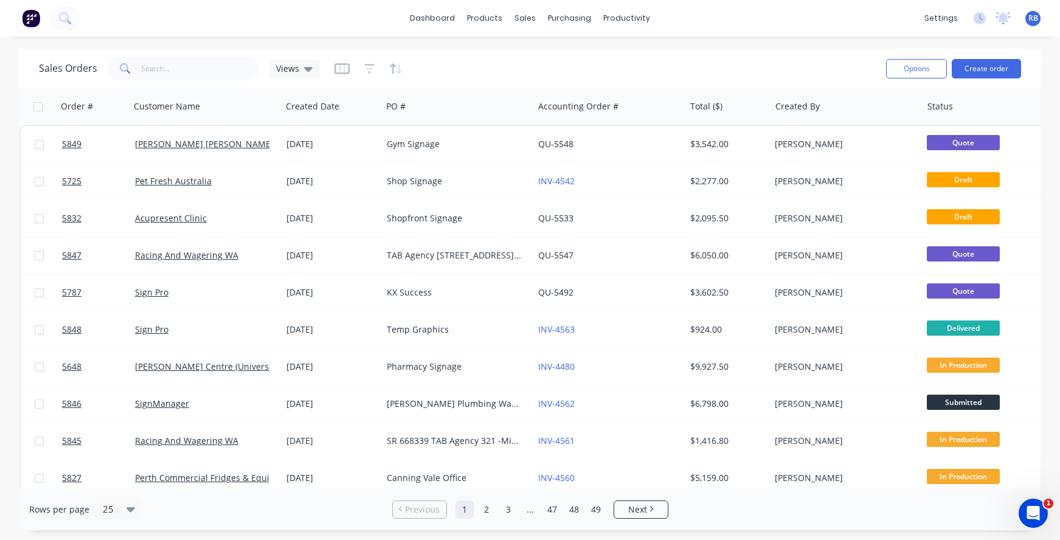  What do you see at coordinates (171, 218) in the screenshot?
I see `a: Acupresent Clinic` at bounding box center [171, 218].